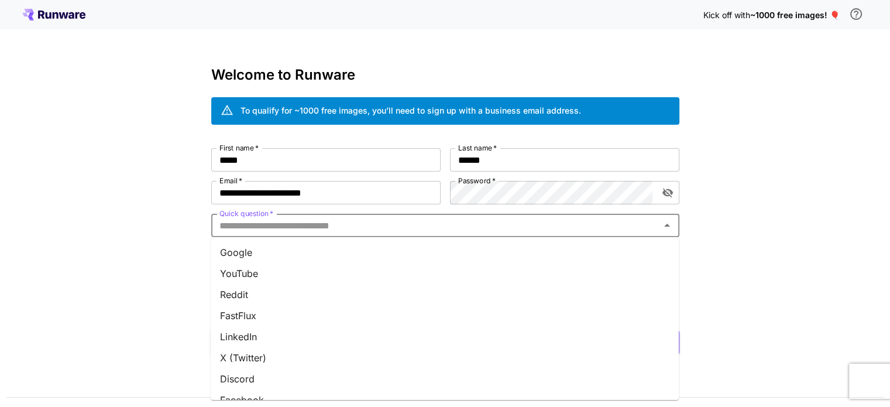  I want to click on label: First name, so click(239, 147).